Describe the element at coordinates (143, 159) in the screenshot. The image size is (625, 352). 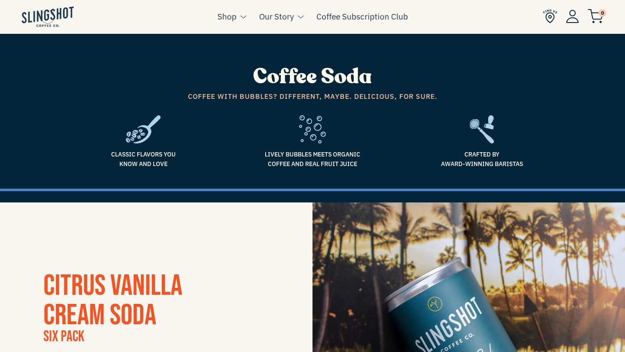
I see `span: Classic flavors you know and love` at that location.